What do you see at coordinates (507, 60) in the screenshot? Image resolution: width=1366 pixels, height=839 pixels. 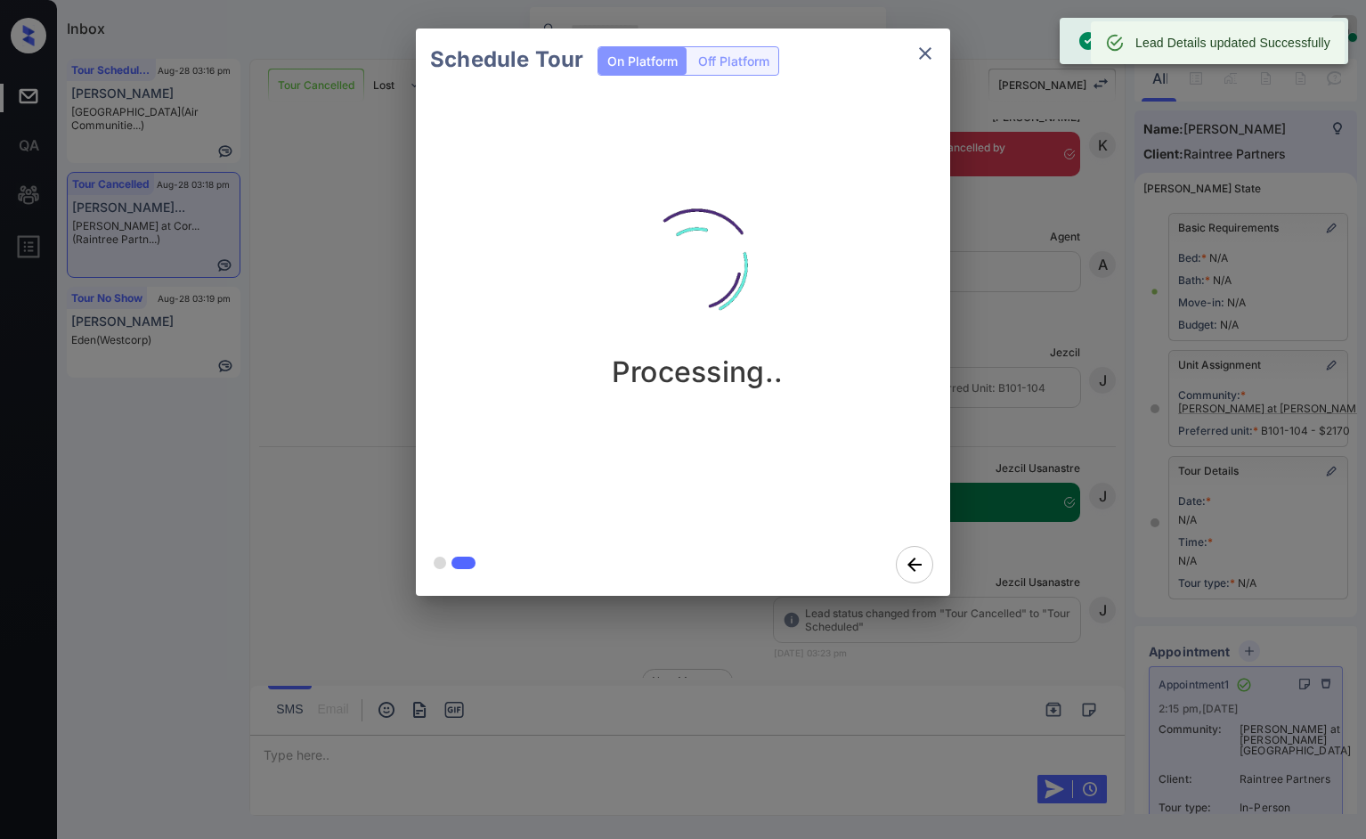 I see `h2: Schedule Tour` at bounding box center [507, 60].